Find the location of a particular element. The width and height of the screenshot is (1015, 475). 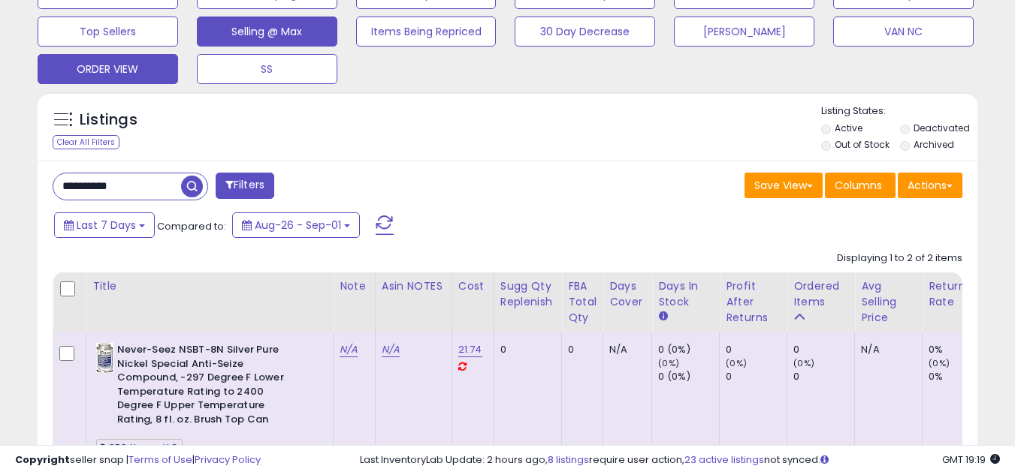

button: Save View is located at coordinates (783, 186).